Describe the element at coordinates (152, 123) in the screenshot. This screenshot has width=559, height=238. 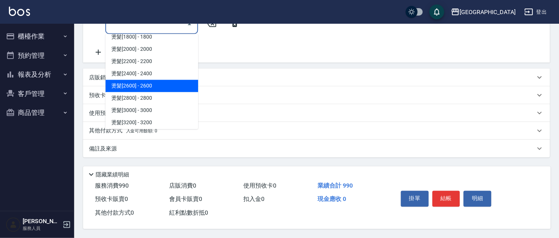
I see `span: 燙髮[3200] - 3200` at that location.